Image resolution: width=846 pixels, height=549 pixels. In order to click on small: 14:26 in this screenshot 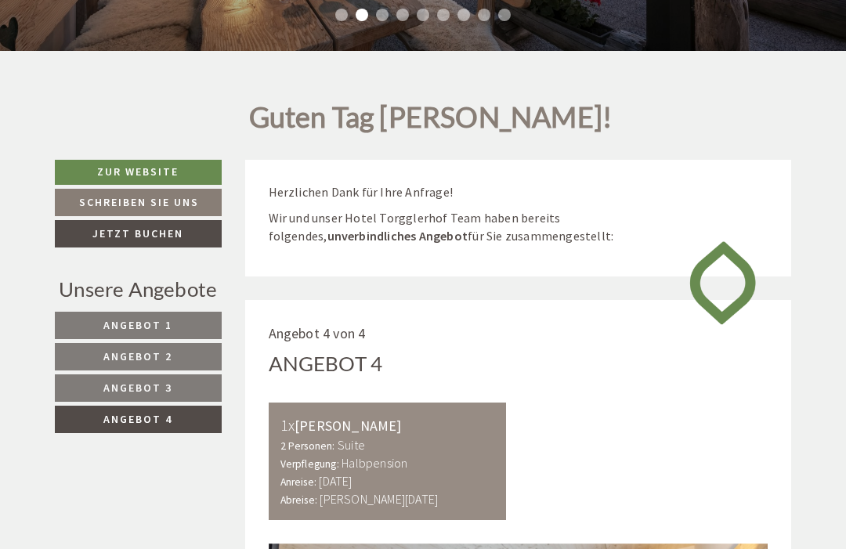, I will do `click(136, 82)`.